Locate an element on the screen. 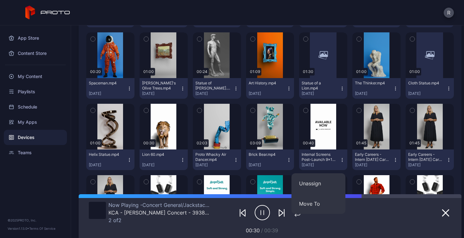  div: Art History.mp4 is located at coordinates (266, 83).